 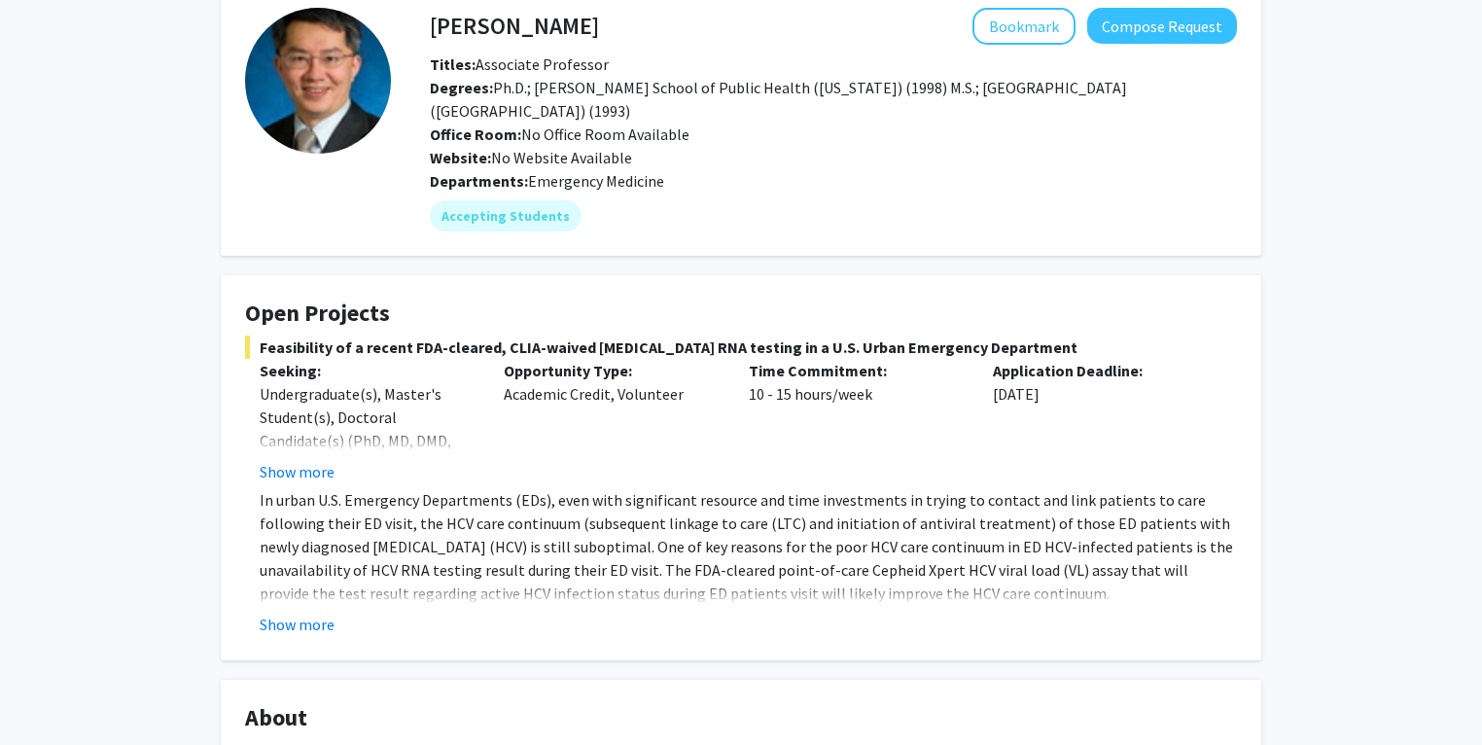 What do you see at coordinates (741, 718) in the screenshot?
I see `h4: About` at bounding box center [741, 718].